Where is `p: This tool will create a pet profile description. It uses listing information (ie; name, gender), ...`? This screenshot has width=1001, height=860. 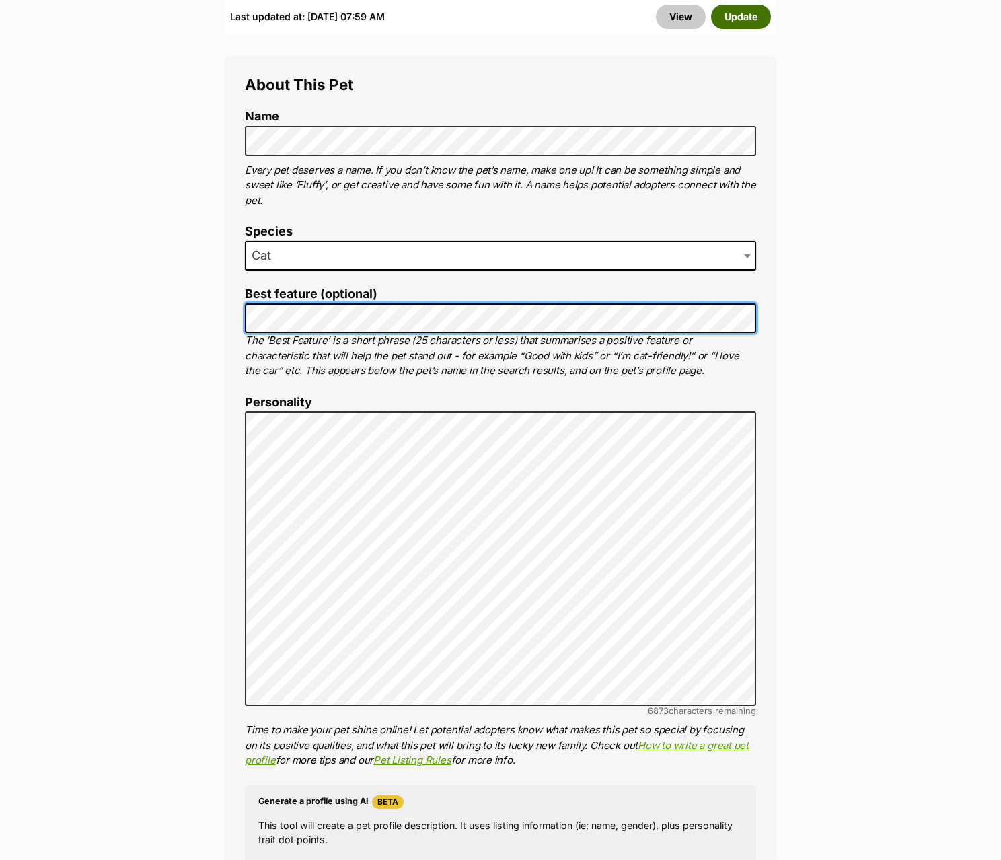 p: This tool will create a pet profile description. It uses listing information (ie; name, gender), ... is located at coordinates (500, 832).